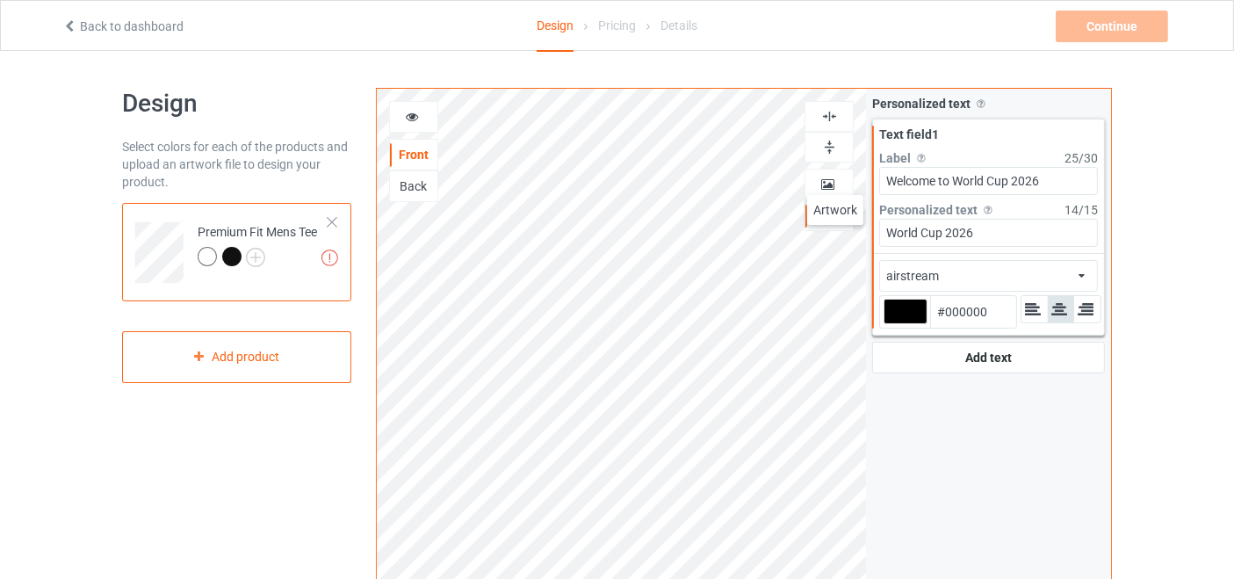 The height and width of the screenshot is (579, 1234). Describe the element at coordinates (236, 104) in the screenshot. I see `h1: Design` at that location.